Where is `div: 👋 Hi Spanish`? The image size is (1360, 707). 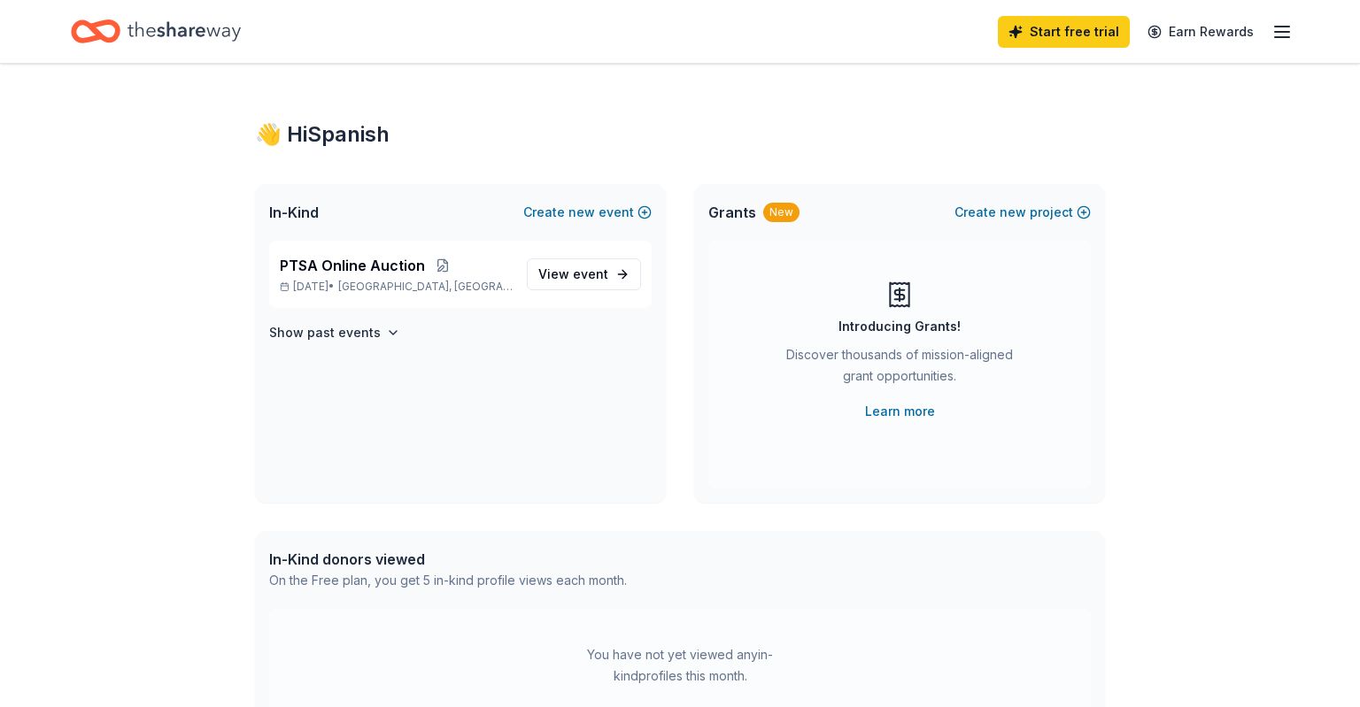
div: 👋 Hi Spanish is located at coordinates (680, 135).